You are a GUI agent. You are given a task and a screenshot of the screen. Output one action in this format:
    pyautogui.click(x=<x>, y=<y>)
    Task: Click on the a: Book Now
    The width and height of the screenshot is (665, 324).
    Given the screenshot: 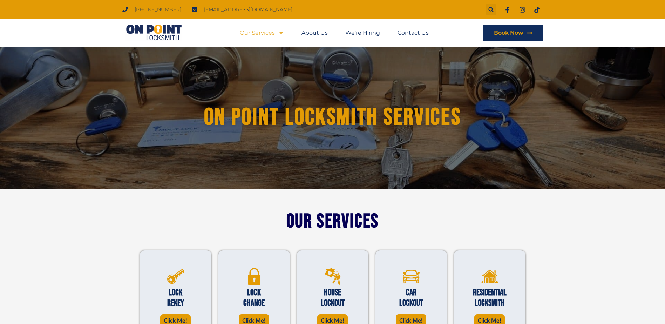 What is the action you would take?
    pyautogui.click(x=513, y=33)
    